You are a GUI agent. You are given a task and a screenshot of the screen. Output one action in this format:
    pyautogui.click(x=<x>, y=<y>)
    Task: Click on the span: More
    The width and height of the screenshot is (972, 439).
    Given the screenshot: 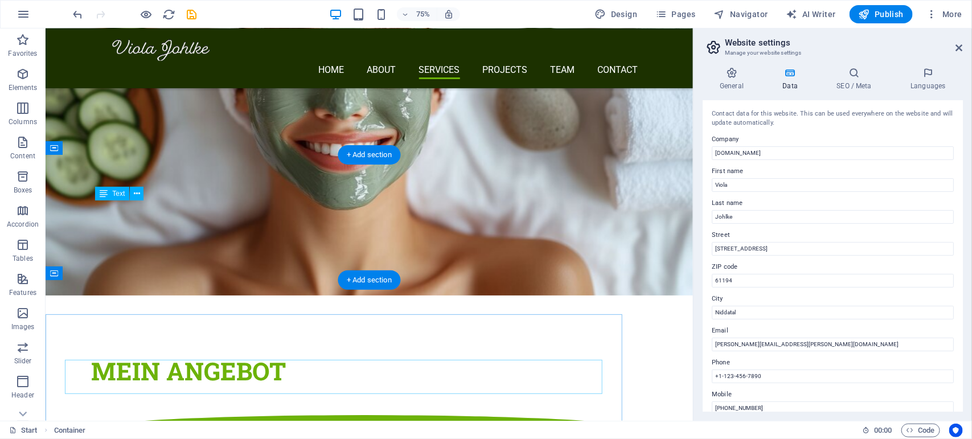 What is the action you would take?
    pyautogui.click(x=944, y=14)
    